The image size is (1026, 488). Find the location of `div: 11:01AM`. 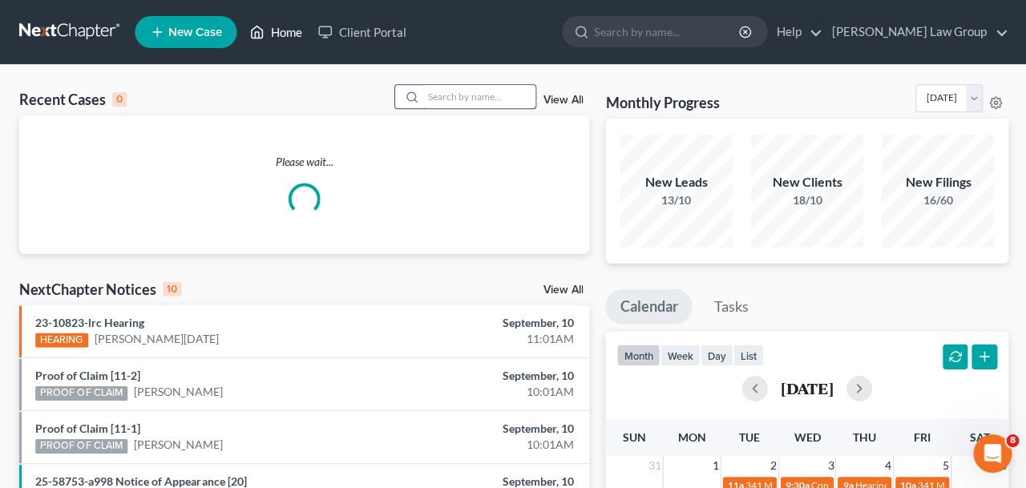

div: 11:01AM is located at coordinates (488, 338).